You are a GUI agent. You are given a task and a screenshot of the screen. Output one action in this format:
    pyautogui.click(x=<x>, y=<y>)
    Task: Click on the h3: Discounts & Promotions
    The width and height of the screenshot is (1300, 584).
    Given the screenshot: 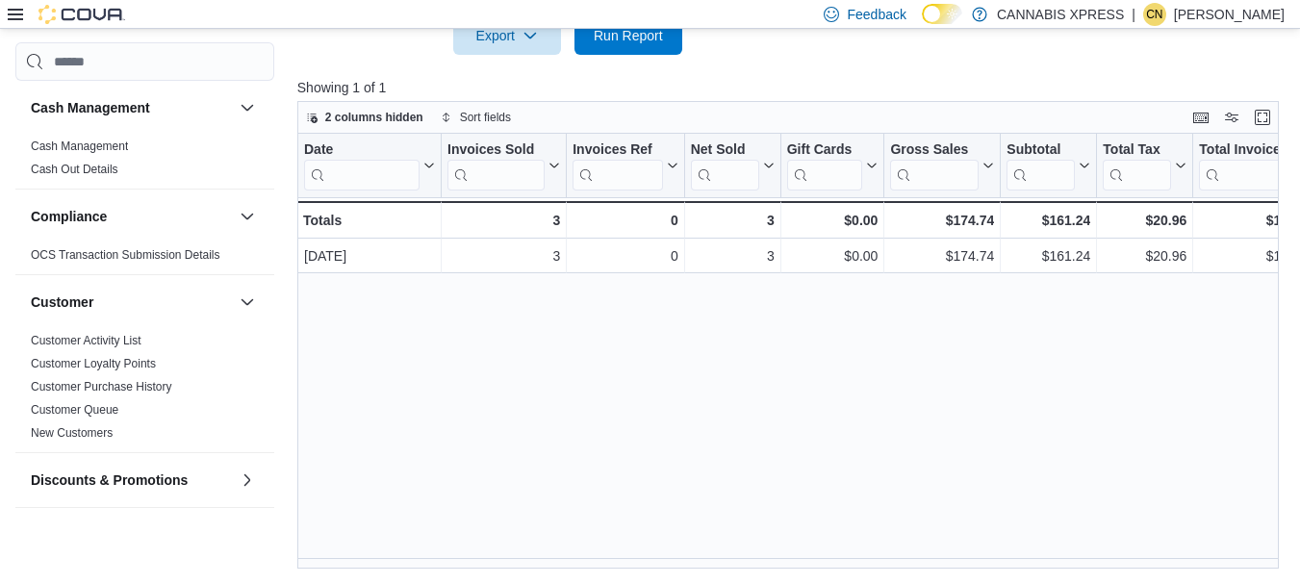 What is the action you would take?
    pyautogui.click(x=109, y=481)
    